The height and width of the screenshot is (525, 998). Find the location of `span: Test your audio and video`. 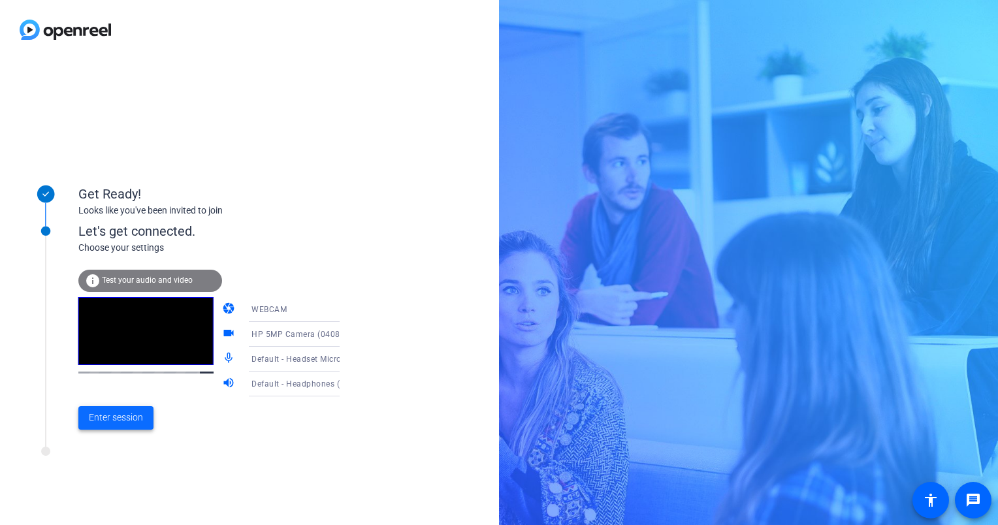

span: Test your audio and video is located at coordinates (147, 280).